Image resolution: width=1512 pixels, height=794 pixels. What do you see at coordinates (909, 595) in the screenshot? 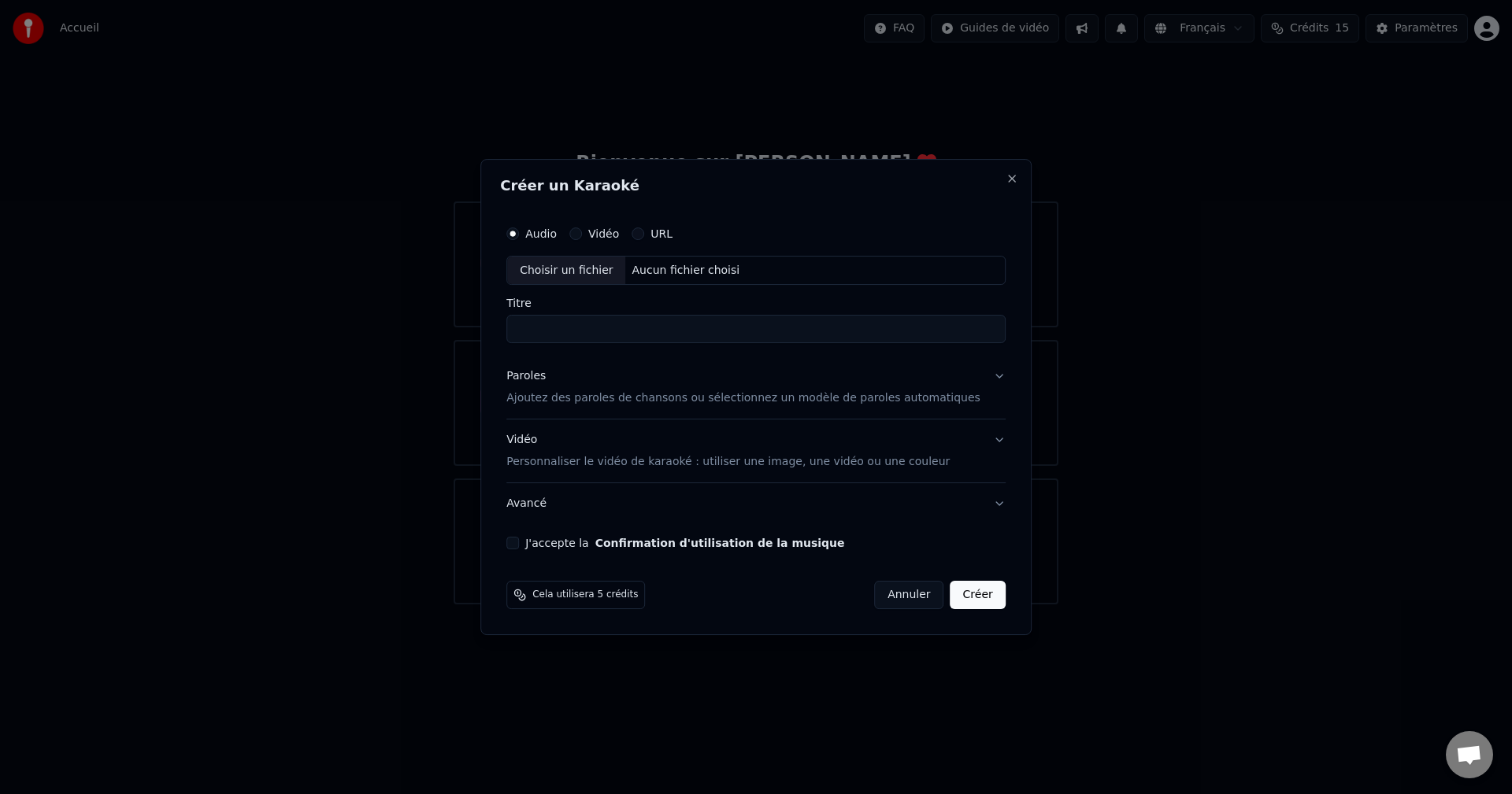
I see `button: Annuler` at bounding box center [909, 595].